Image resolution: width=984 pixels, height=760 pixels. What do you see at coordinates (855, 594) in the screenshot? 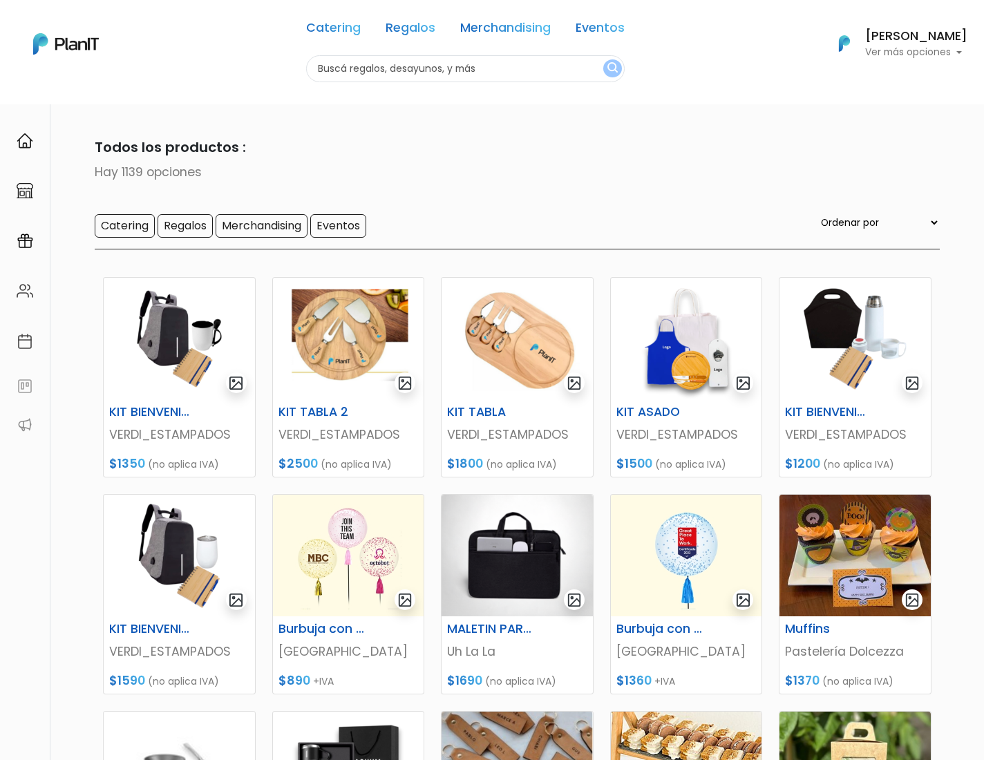
I see `a: gallery-light Muffins Pastelería Dolcezza $1370 (no aplica IVA)` at bounding box center [855, 594].